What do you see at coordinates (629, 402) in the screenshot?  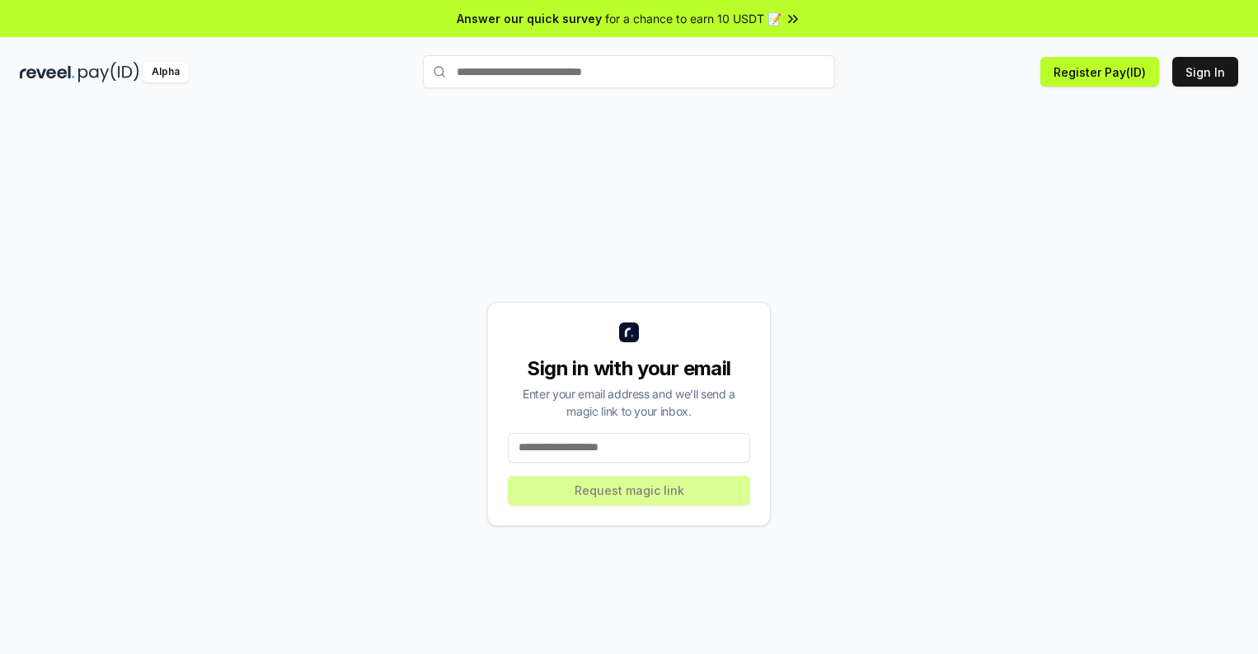 I see `div: Enter your email address and we’ll send a magic link to your inbox.` at bounding box center [629, 402].